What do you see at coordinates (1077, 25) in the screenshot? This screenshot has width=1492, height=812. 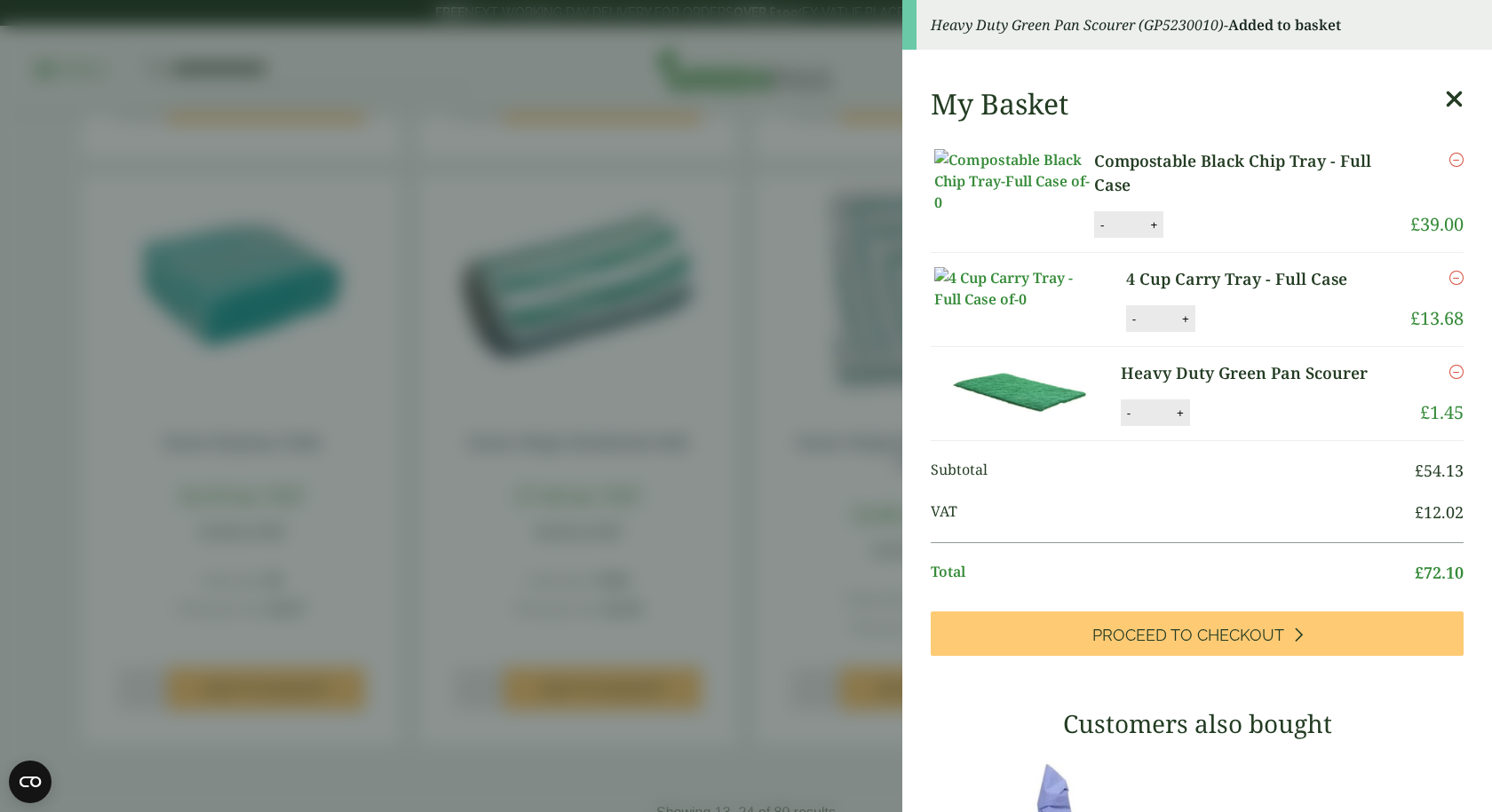 I see `em: Heavy Duty Green Pan Scourer (GP5230010)` at bounding box center [1077, 25].